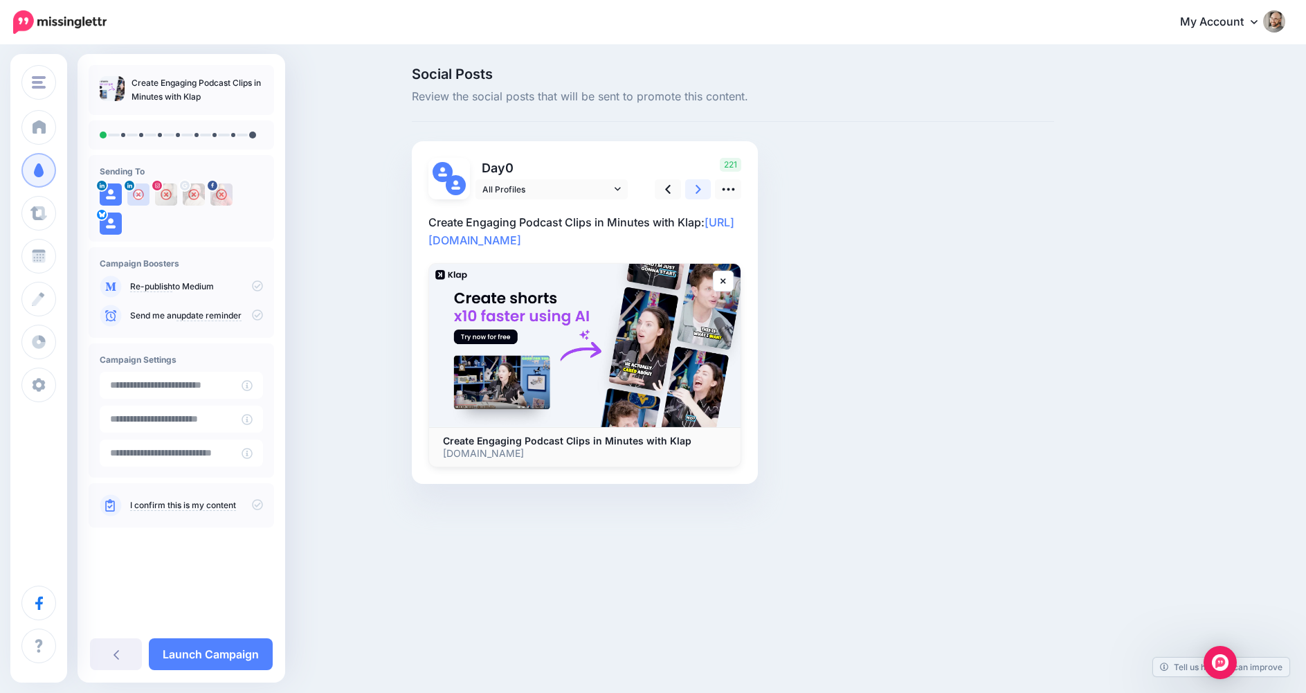  I want to click on img: 293272096_733569317667790_8278646181461342538_n-bsa134236.jpg, so click(221, 194).